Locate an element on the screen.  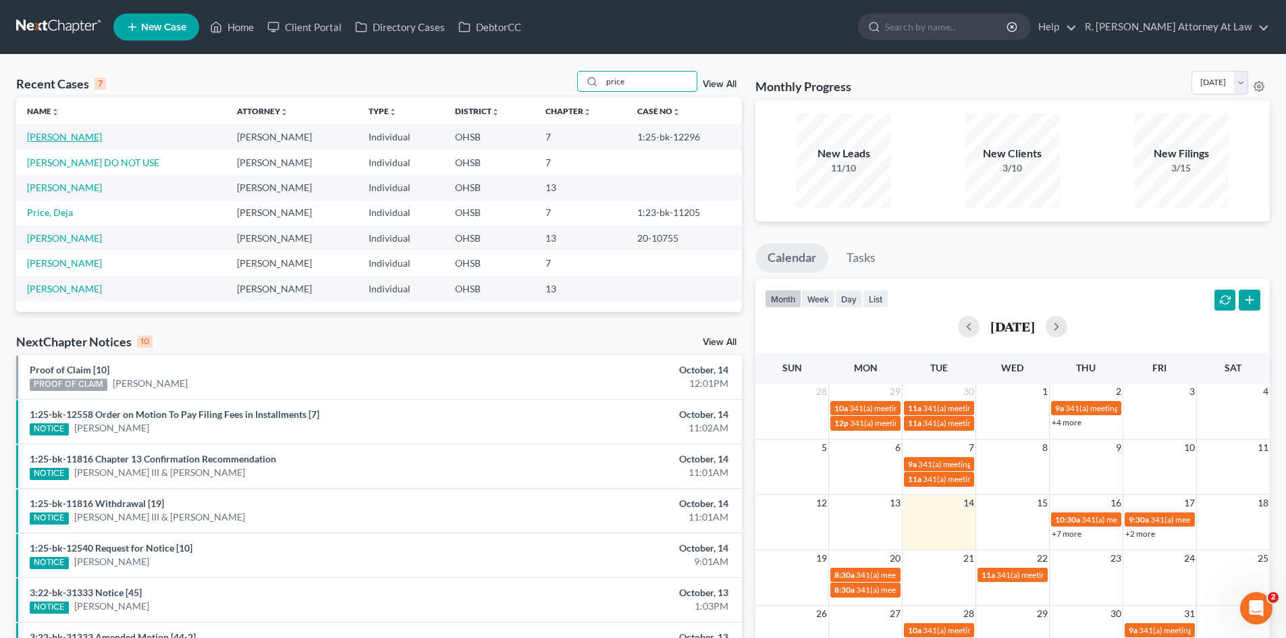
span: 24 is located at coordinates (1189, 558).